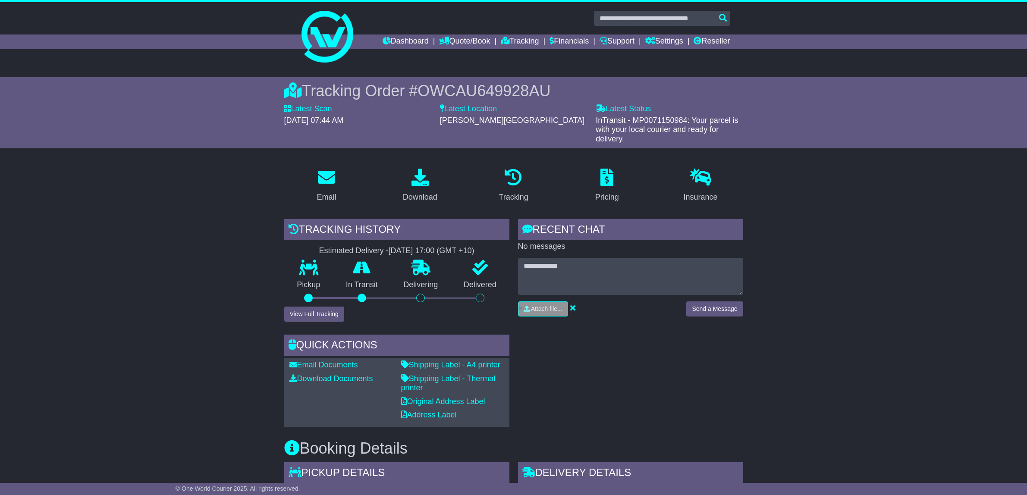 This screenshot has height=495, width=1027. I want to click on a: Shipping Label - A4 printer, so click(451, 365).